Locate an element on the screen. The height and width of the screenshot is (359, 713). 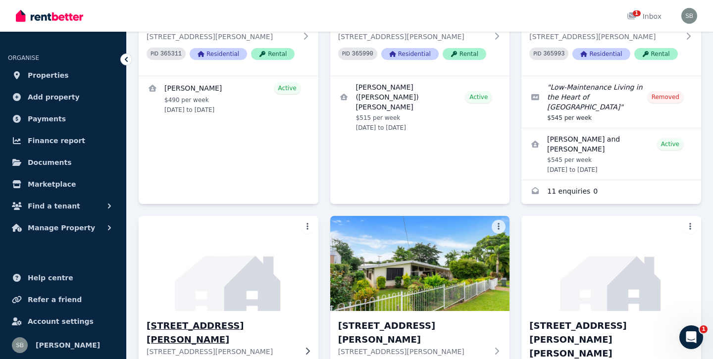
span: Help centre is located at coordinates (51, 278).